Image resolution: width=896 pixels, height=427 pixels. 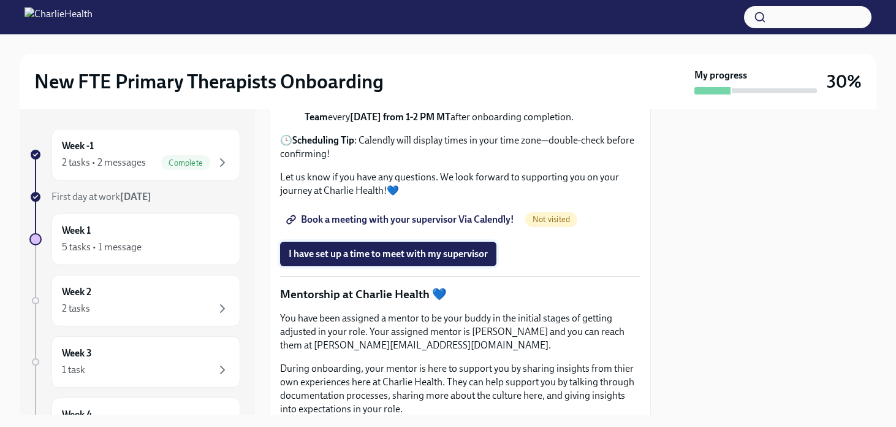 What do you see at coordinates (461, 147) in the screenshot?
I see `p: 🕒 : Calendly will display times in your time zone—double-check before confirming!` at bounding box center [461, 147].